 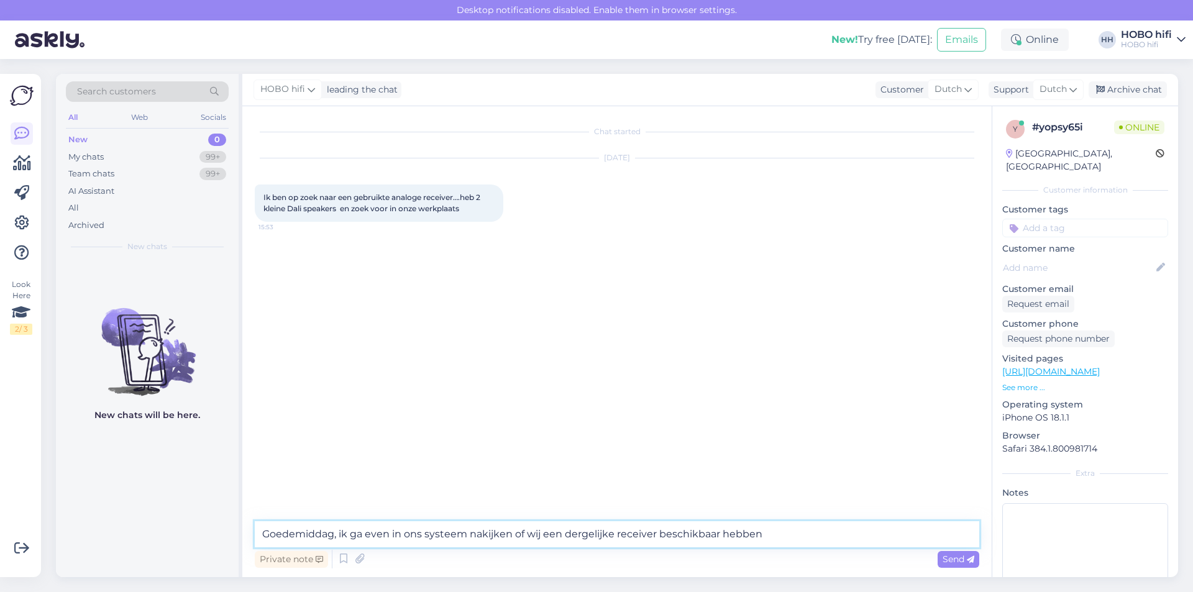 I want to click on div: Customer information, so click(x=1085, y=190).